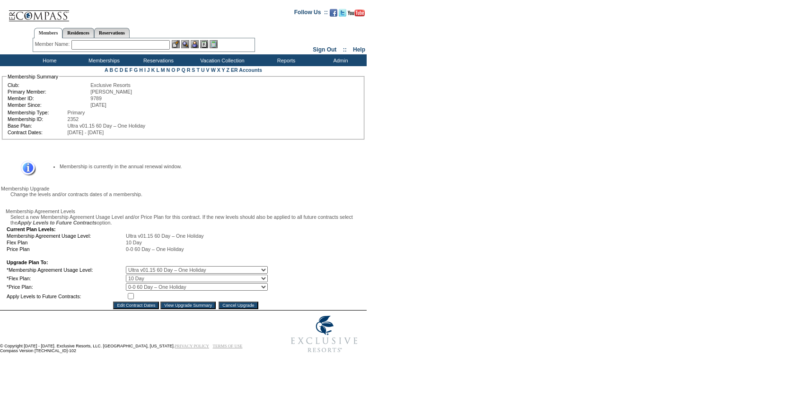  What do you see at coordinates (153, 70) in the screenshot?
I see `a: K` at bounding box center [153, 70].